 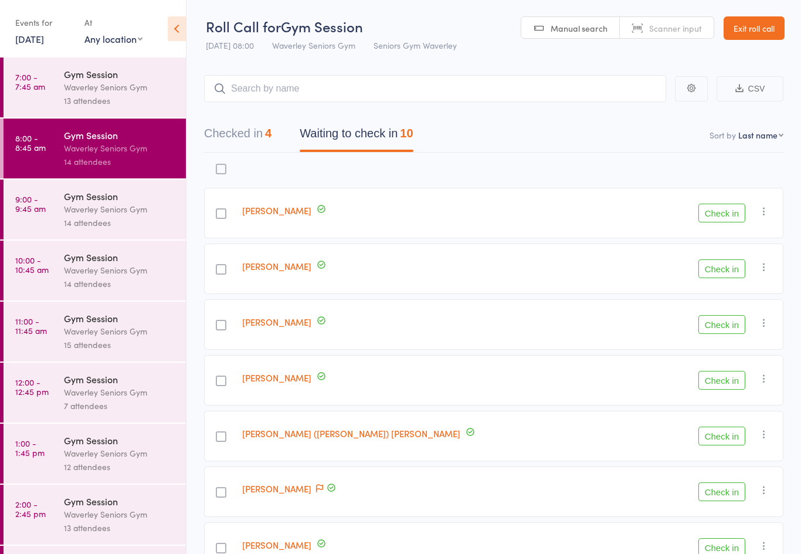 I want to click on input: Search by name, so click(x=435, y=89).